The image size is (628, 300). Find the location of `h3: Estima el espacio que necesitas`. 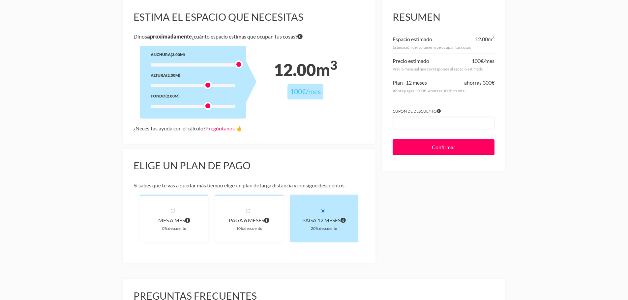

h3: Estima el espacio que necesitas is located at coordinates (249, 17).